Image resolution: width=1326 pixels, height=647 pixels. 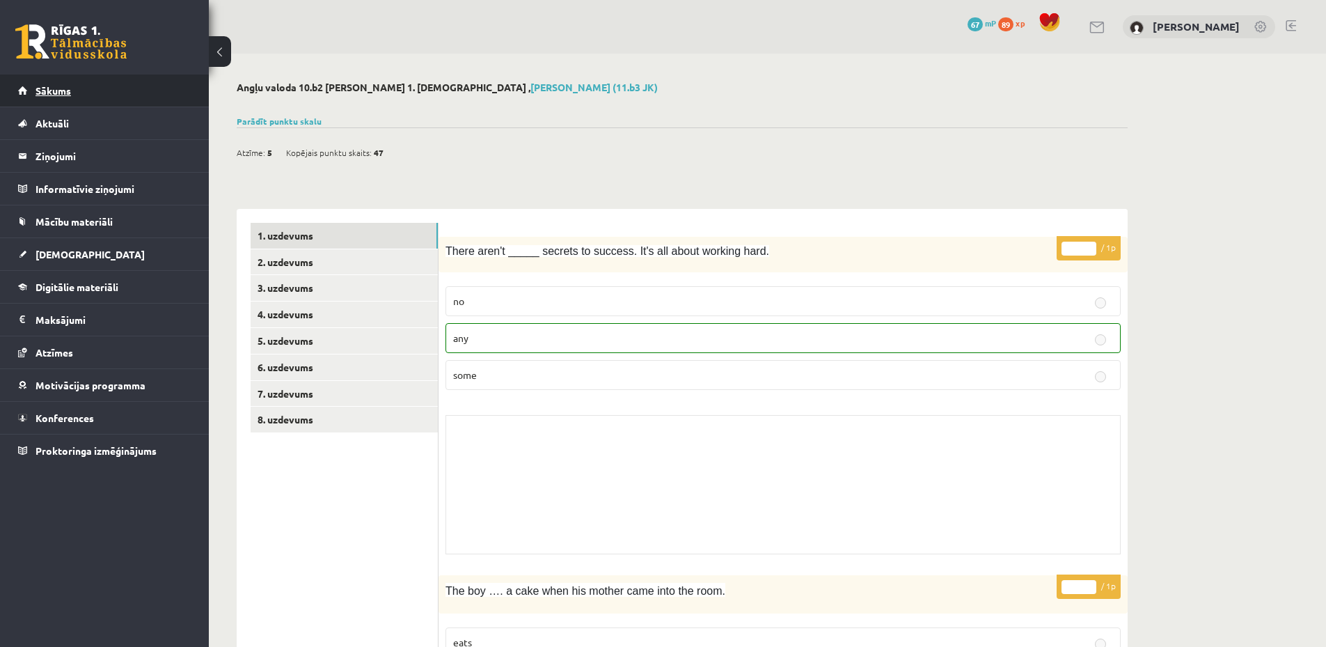 I want to click on a: Atzīmes, so click(x=104, y=352).